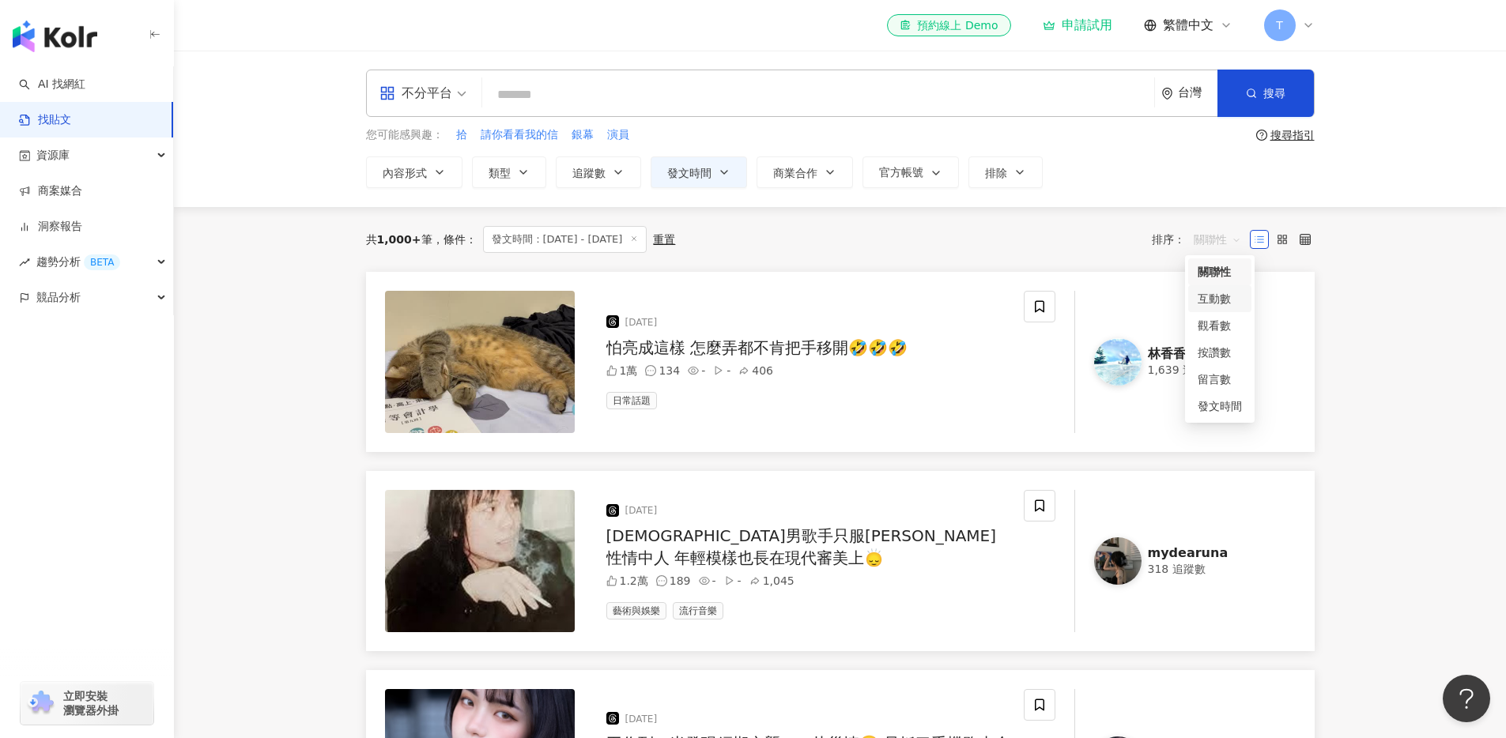 Image resolution: width=1506 pixels, height=738 pixels. What do you see at coordinates (509, 172) in the screenshot?
I see `button: 類型` at bounding box center [509, 172].